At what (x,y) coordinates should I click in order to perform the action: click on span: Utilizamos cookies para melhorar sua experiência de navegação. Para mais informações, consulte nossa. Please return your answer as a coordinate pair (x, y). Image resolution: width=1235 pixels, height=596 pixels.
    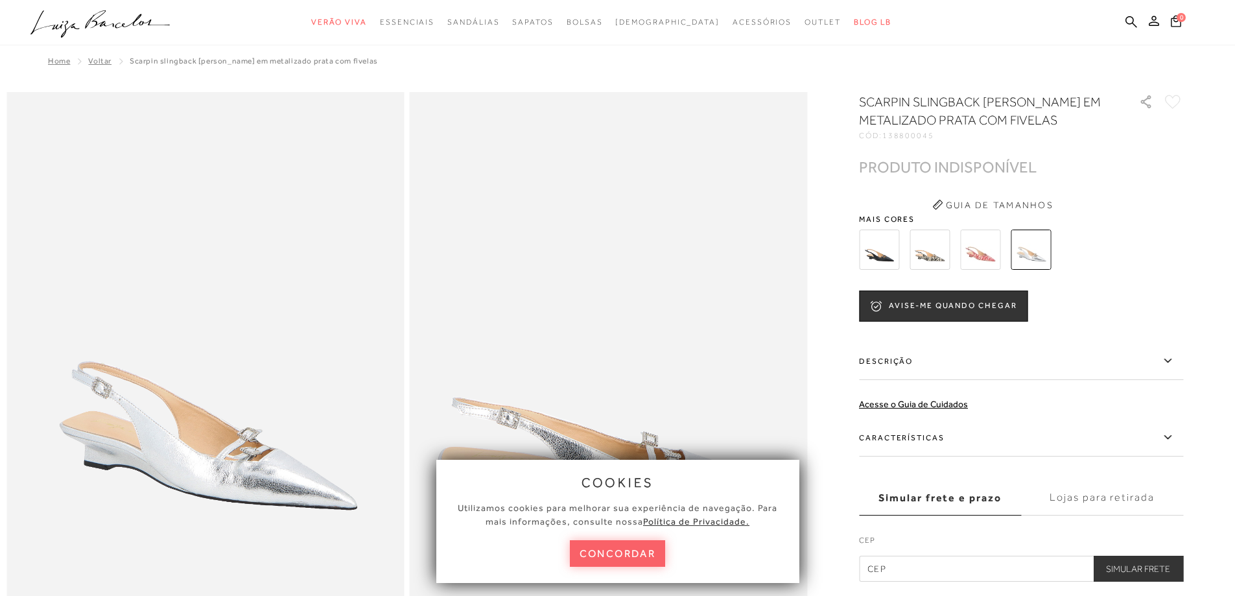
    Looking at the image, I should click on (617, 514).